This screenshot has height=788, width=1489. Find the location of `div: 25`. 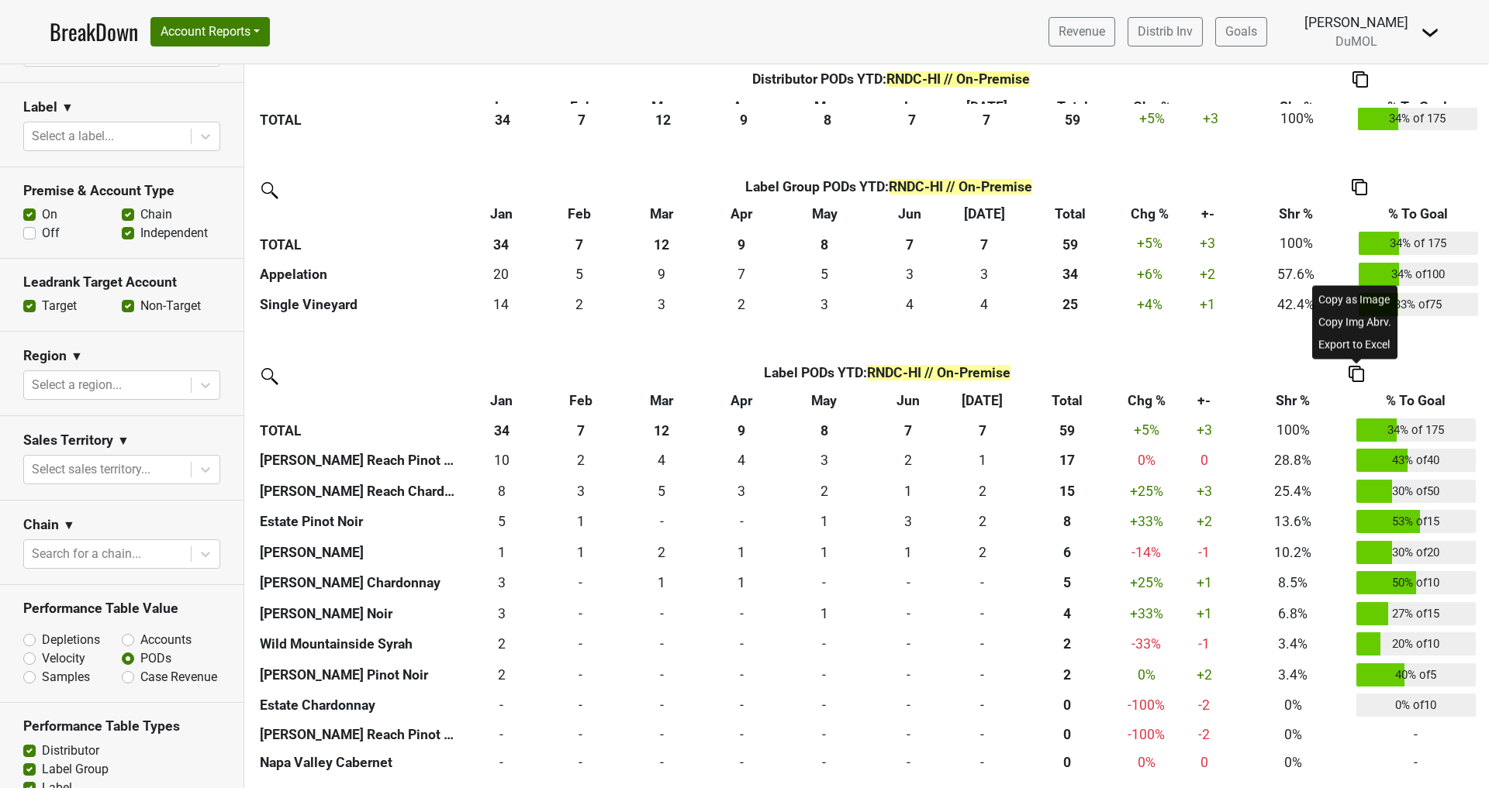

div: 25 is located at coordinates (1069, 305).